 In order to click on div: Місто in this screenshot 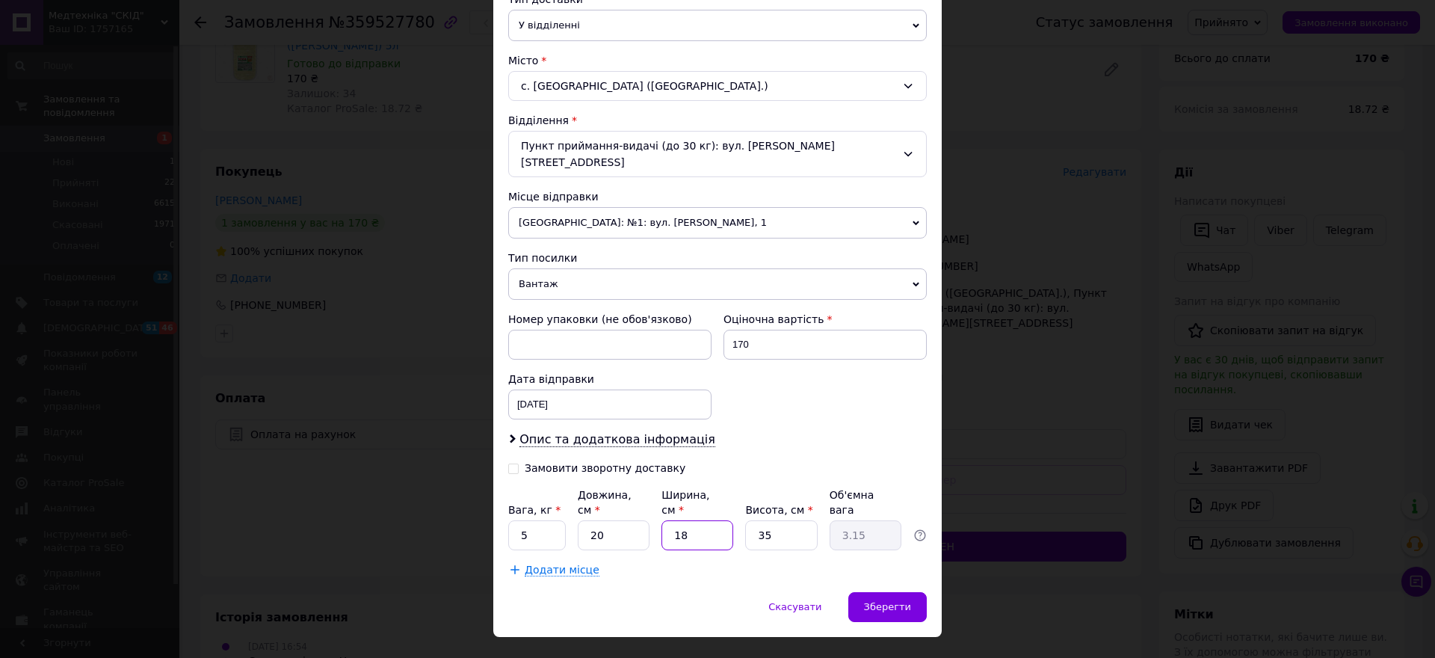, I will do `click(718, 61)`.